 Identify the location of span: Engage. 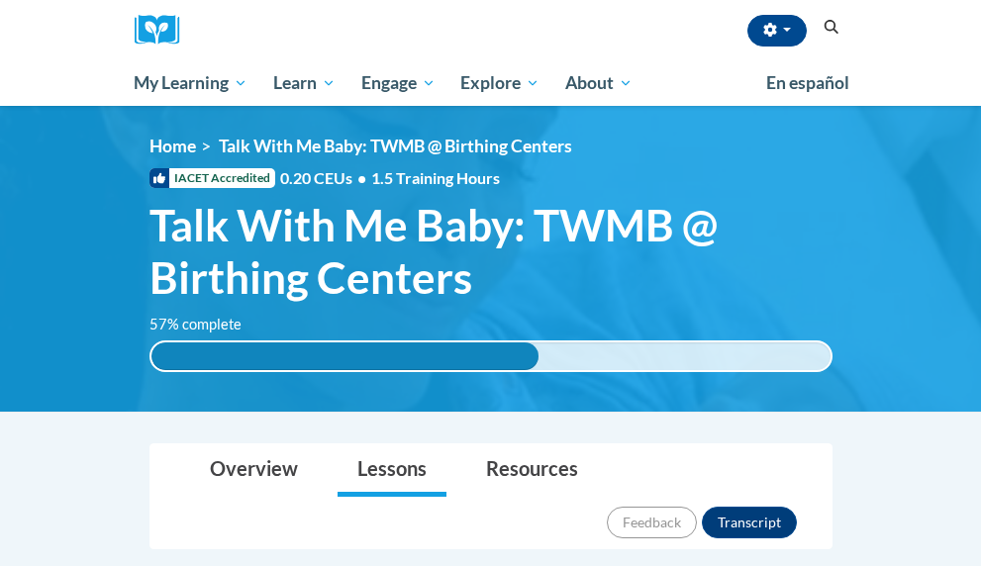
(398, 83).